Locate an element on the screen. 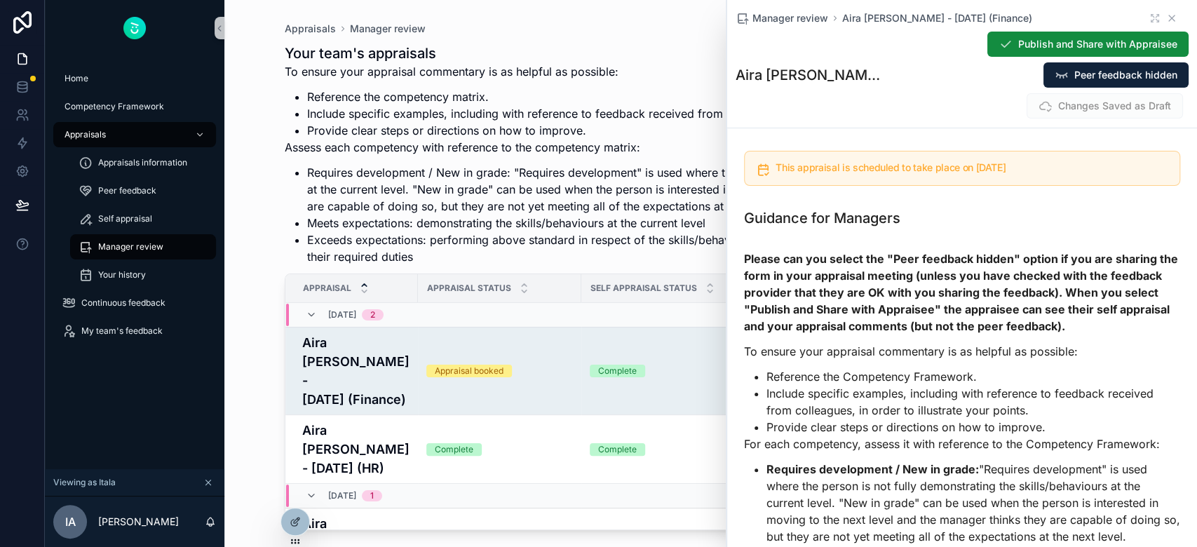 The width and height of the screenshot is (1197, 547). strong: Requires development / New in grade: is located at coordinates (872, 469).